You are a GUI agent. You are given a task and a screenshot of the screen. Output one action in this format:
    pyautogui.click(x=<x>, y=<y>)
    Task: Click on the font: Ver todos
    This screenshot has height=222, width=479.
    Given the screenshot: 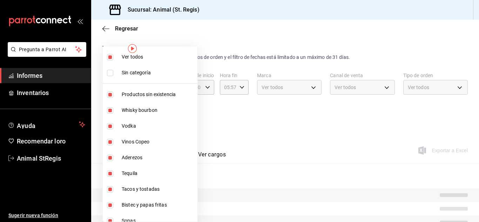 What is the action you would take?
    pyautogui.click(x=132, y=57)
    